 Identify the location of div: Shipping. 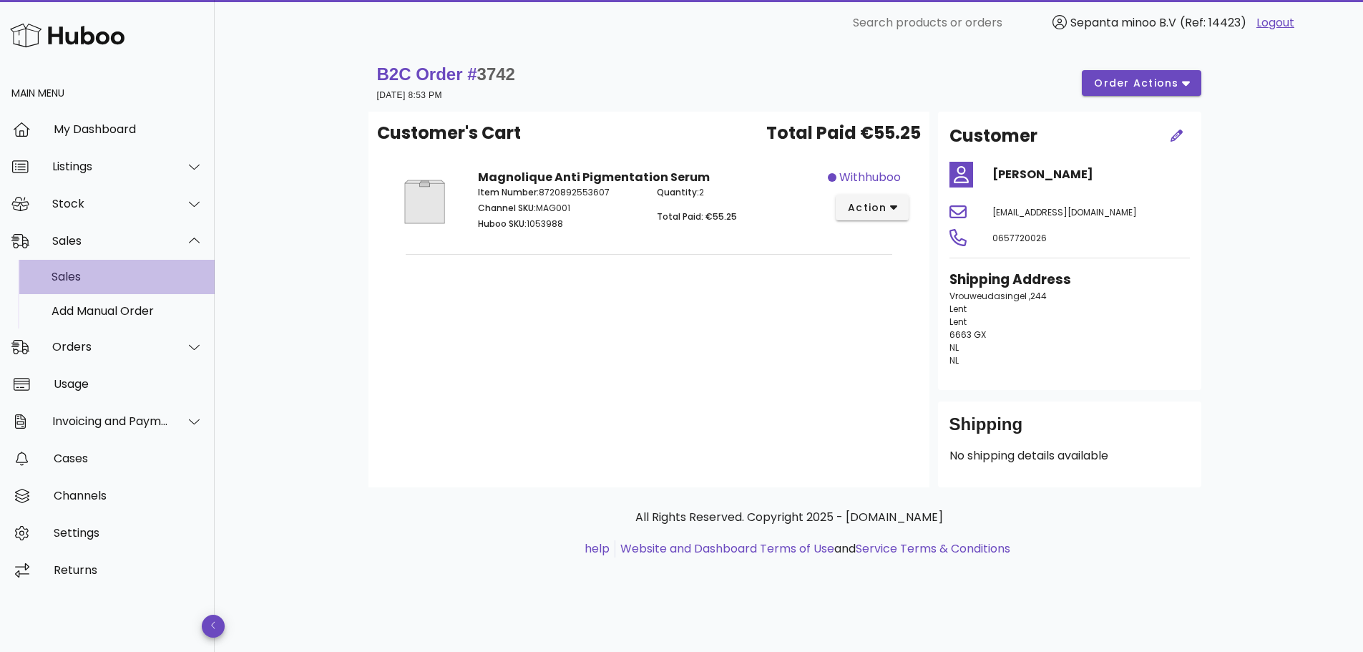
(1070, 430).